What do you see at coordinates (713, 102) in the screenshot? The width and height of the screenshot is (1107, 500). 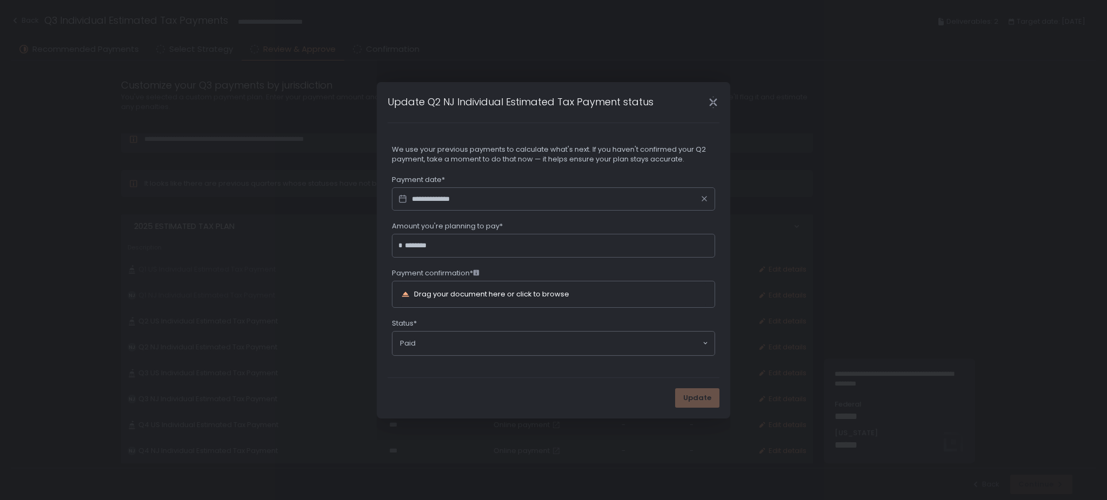 I see `div: Close` at bounding box center [713, 102].